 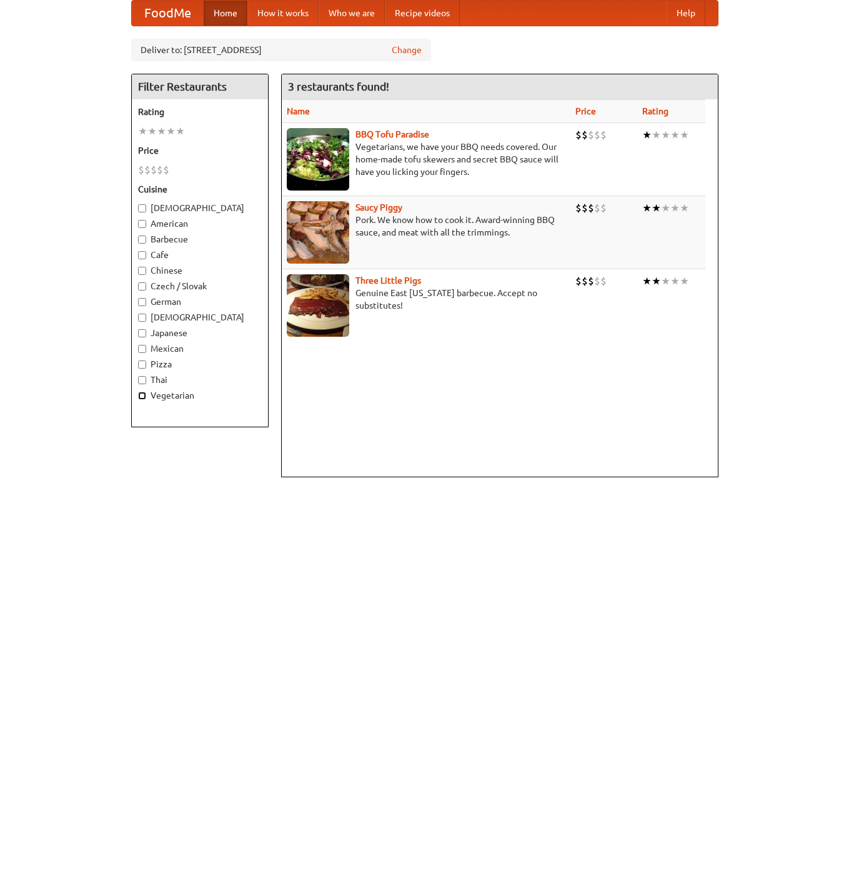 What do you see at coordinates (426, 226) in the screenshot?
I see `p: Pork. We know how to cook it. Award-winning BBQ sauce, and meat with all the trimmings.` at bounding box center [426, 226].